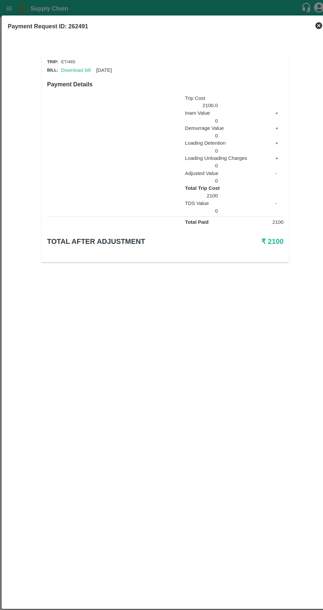 This screenshot has height=610, width=323. Describe the element at coordinates (214, 155) in the screenshot. I see `p: Loading Unloading Charges` at that location.